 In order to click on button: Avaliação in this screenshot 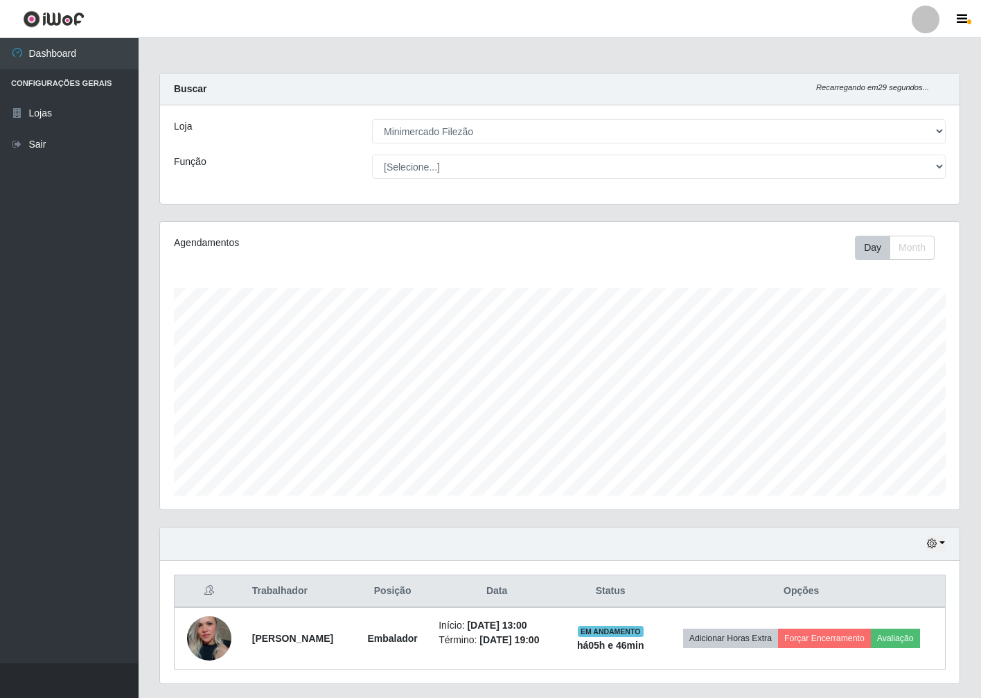, I will do `click(895, 638)`.